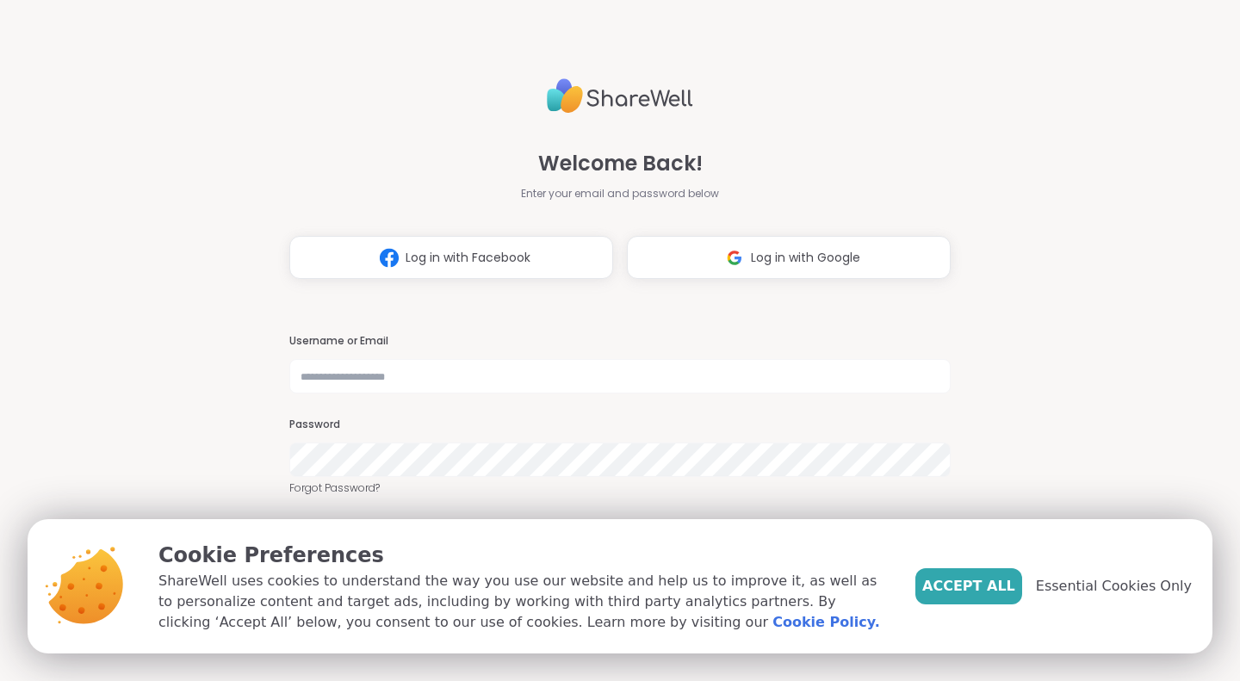 This screenshot has height=681, width=1240. Describe the element at coordinates (451, 257) in the screenshot. I see `button: Log in with Facebook` at that location.